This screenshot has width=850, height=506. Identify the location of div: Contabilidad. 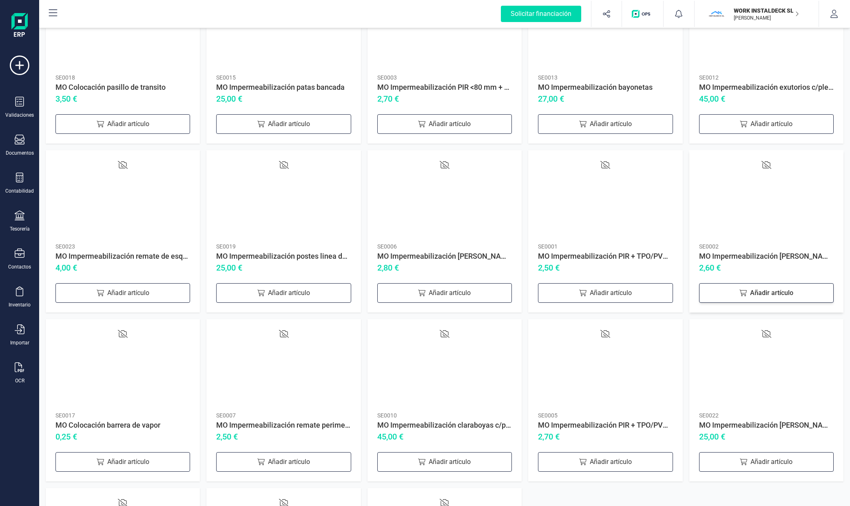
(20, 191).